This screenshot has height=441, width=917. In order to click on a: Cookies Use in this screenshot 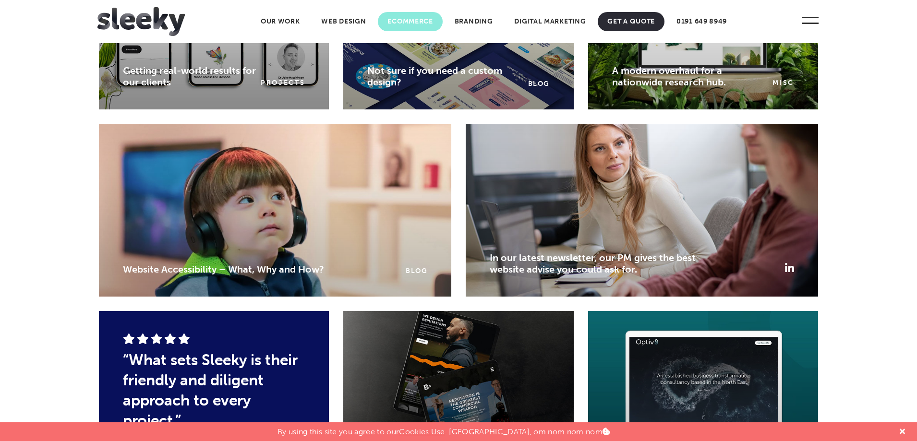, I will do `click(422, 432)`.